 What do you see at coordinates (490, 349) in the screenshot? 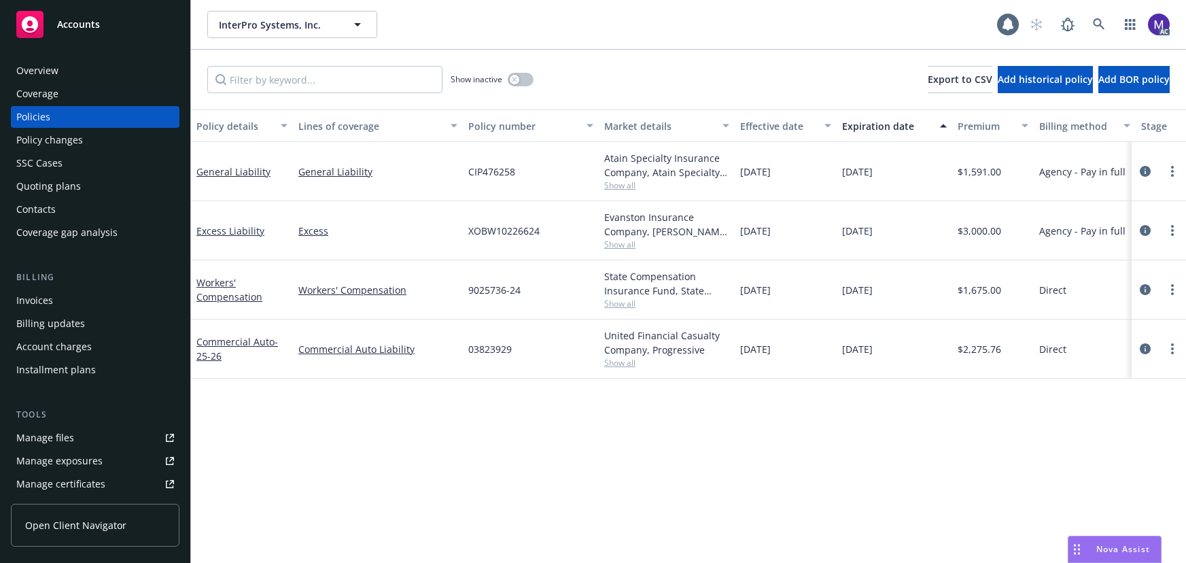
I see `span: 03823929` at bounding box center [490, 349].